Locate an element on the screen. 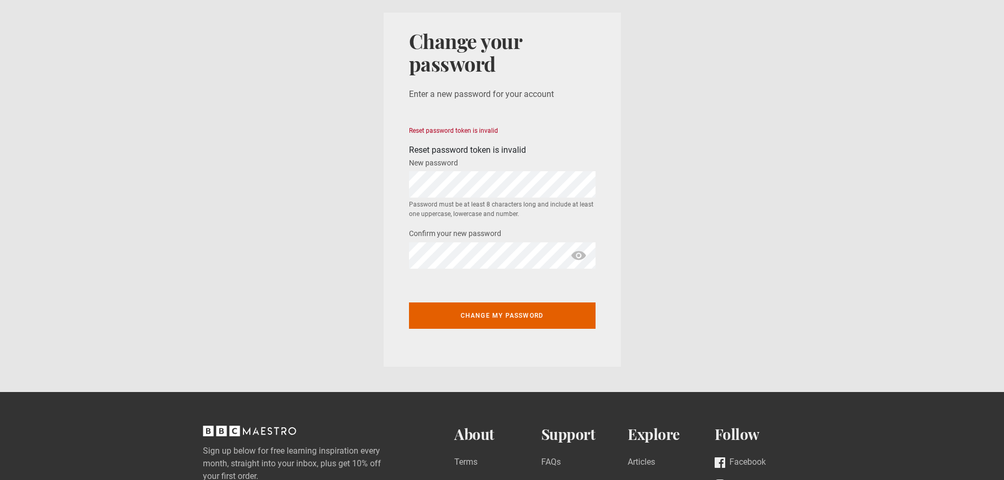 Image resolution: width=1004 pixels, height=480 pixels. h2: Explore is located at coordinates (671, 434).